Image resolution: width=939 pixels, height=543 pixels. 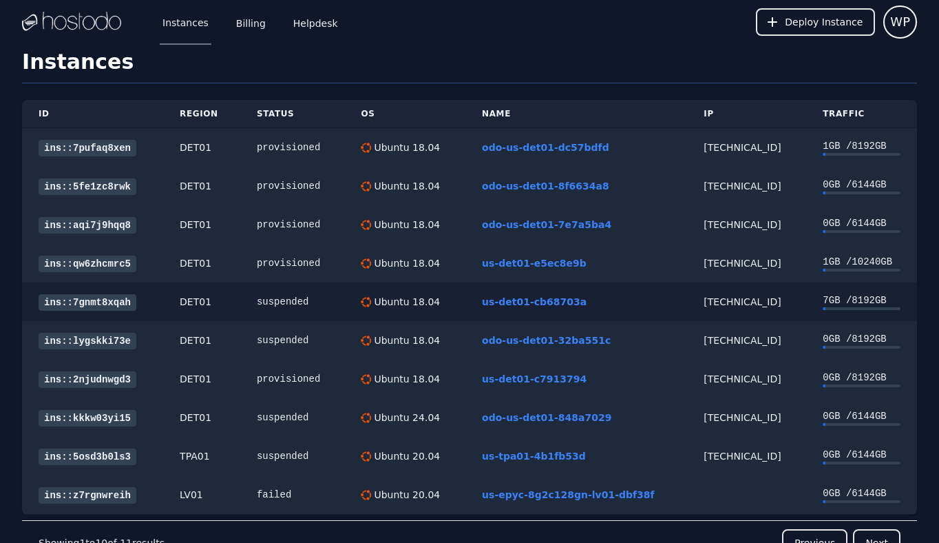 What do you see at coordinates (545, 147) in the screenshot?
I see `a: odo-us-det01-dc57bdfd` at bounding box center [545, 147].